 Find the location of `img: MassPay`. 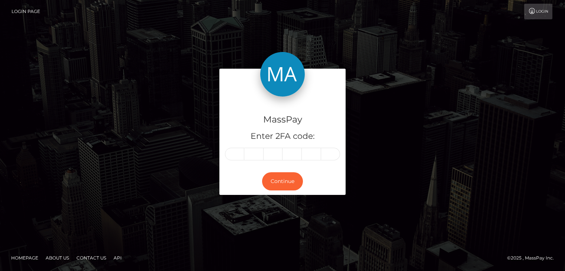

img: MassPay is located at coordinates (283, 74).